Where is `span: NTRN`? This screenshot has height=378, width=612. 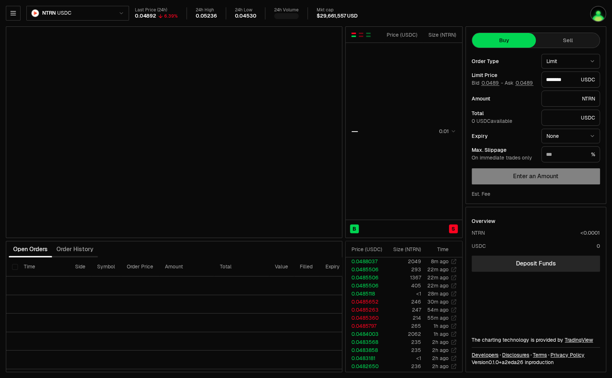 span: NTRN is located at coordinates (49, 13).